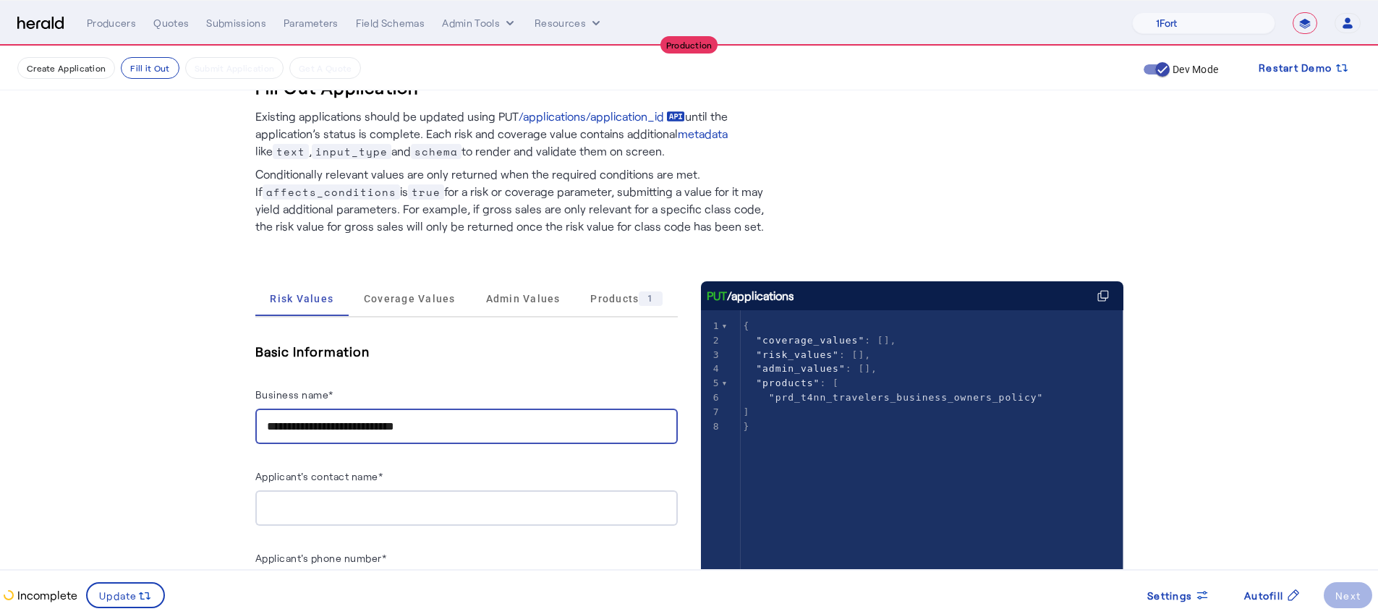 This screenshot has width=1378, height=614. Describe the element at coordinates (291, 151) in the screenshot. I see `span: text` at that location.